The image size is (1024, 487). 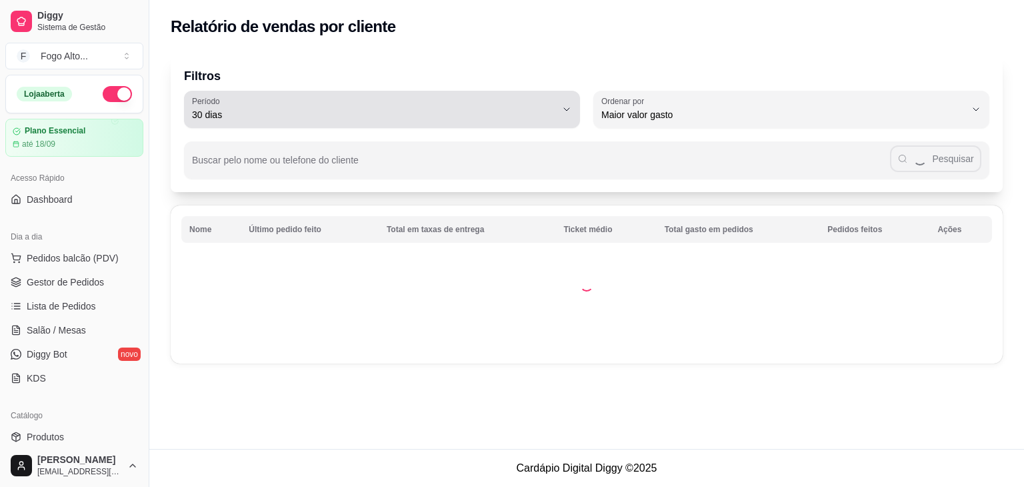 What do you see at coordinates (74, 378) in the screenshot?
I see `a: KDS` at bounding box center [74, 378].